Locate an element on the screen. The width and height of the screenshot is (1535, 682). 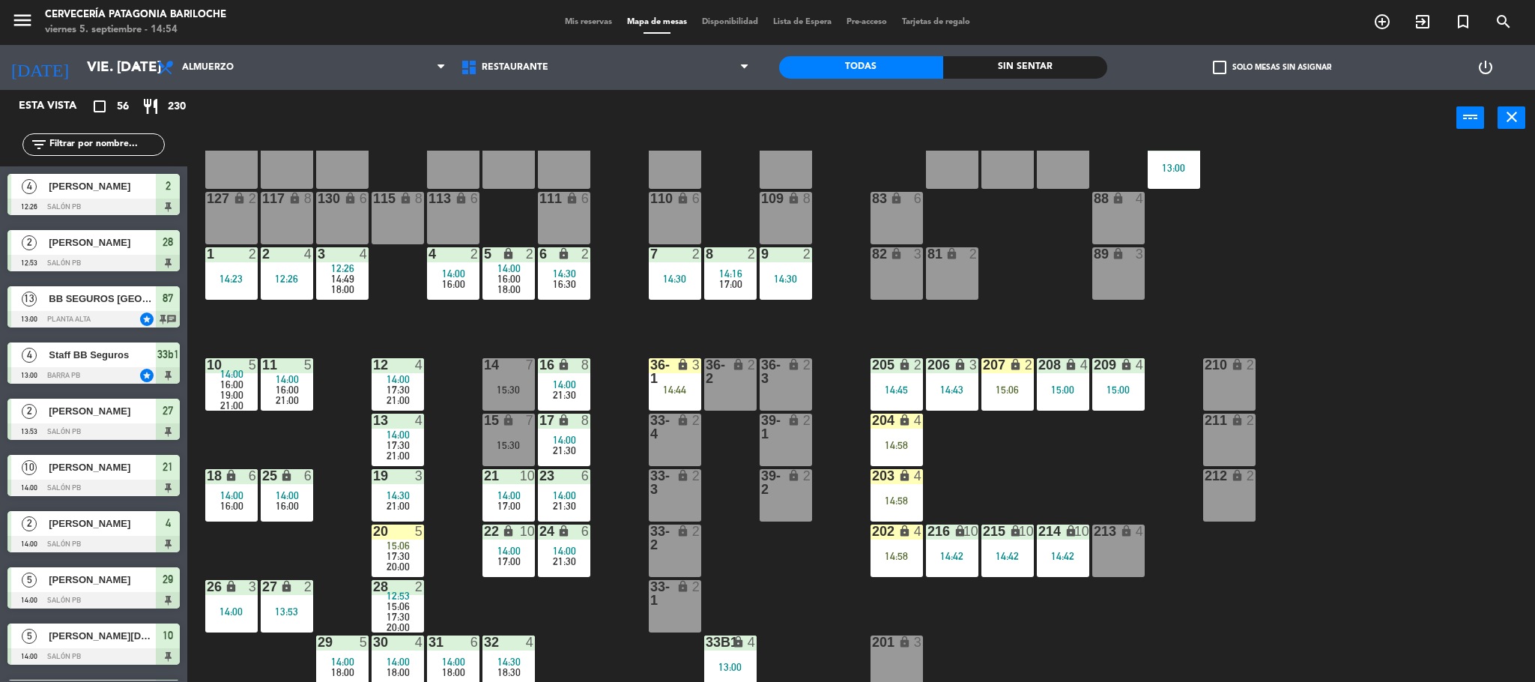
div: 127 is located at coordinates (207, 199).